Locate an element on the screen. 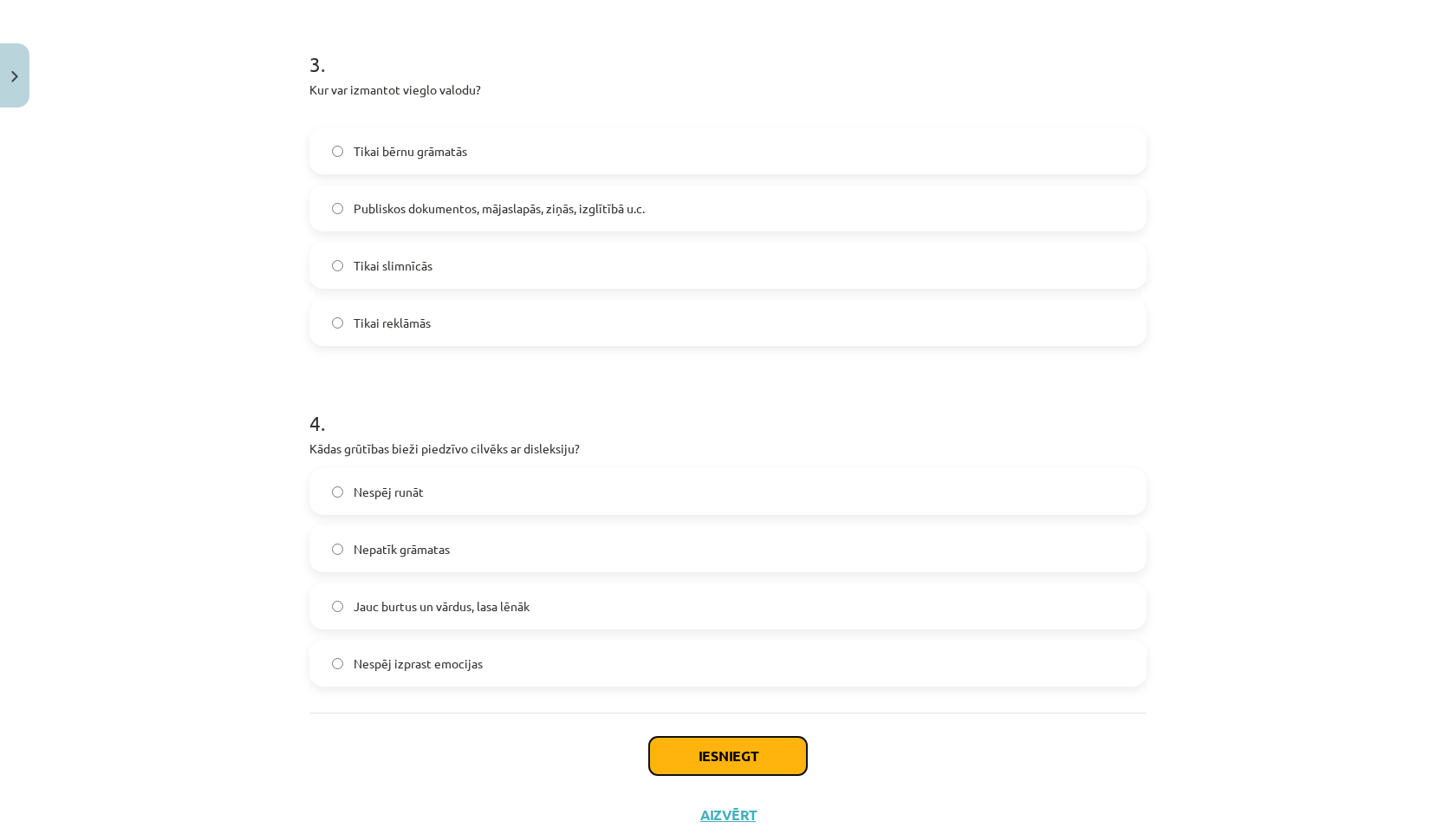 This screenshot has height=834, width=1456. button: Iesniegt is located at coordinates (728, 756).